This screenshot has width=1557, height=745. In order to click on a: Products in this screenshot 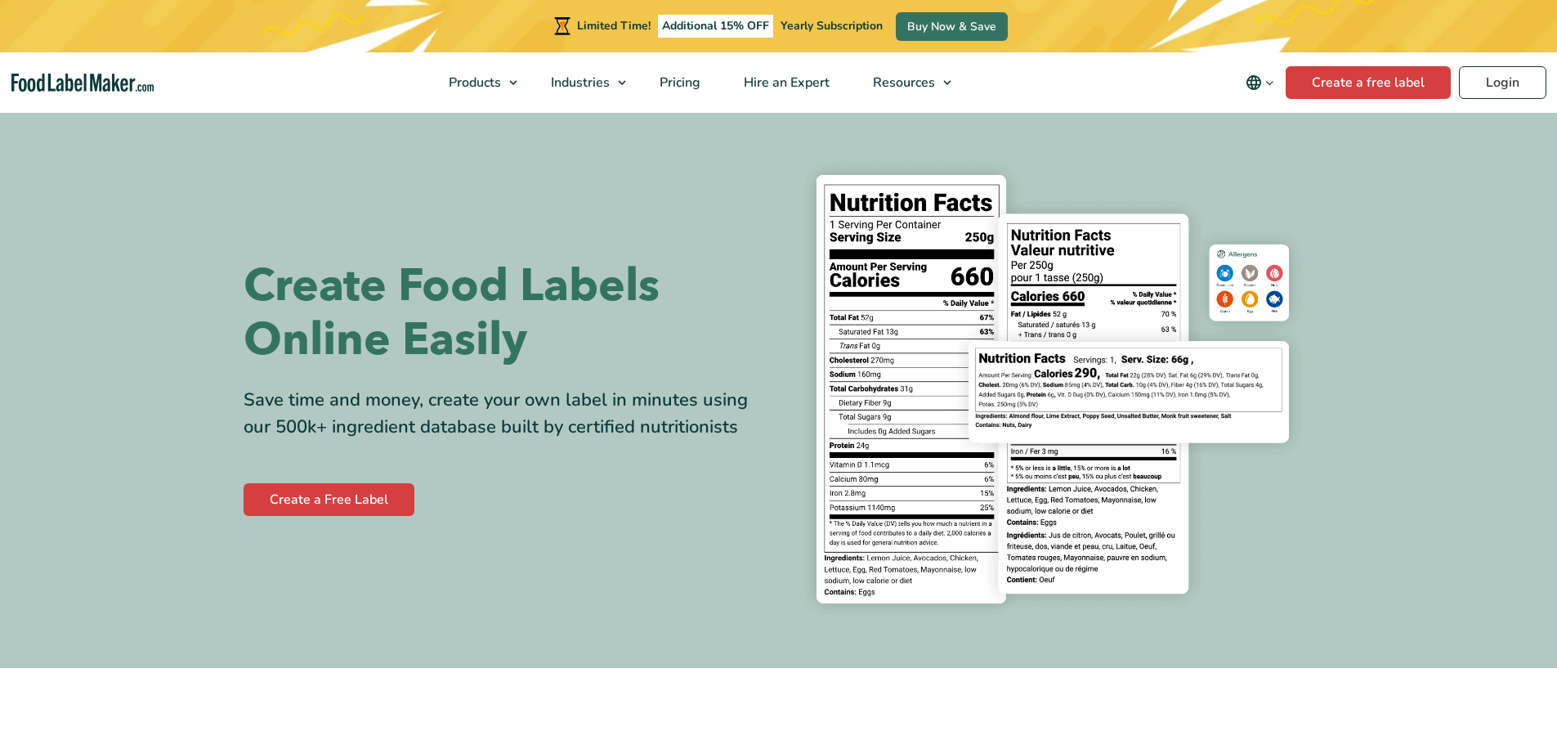, I will do `click(476, 83)`.